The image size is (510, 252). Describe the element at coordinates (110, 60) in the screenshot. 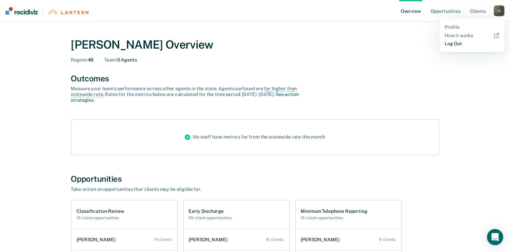

I see `span: Team :` at that location.